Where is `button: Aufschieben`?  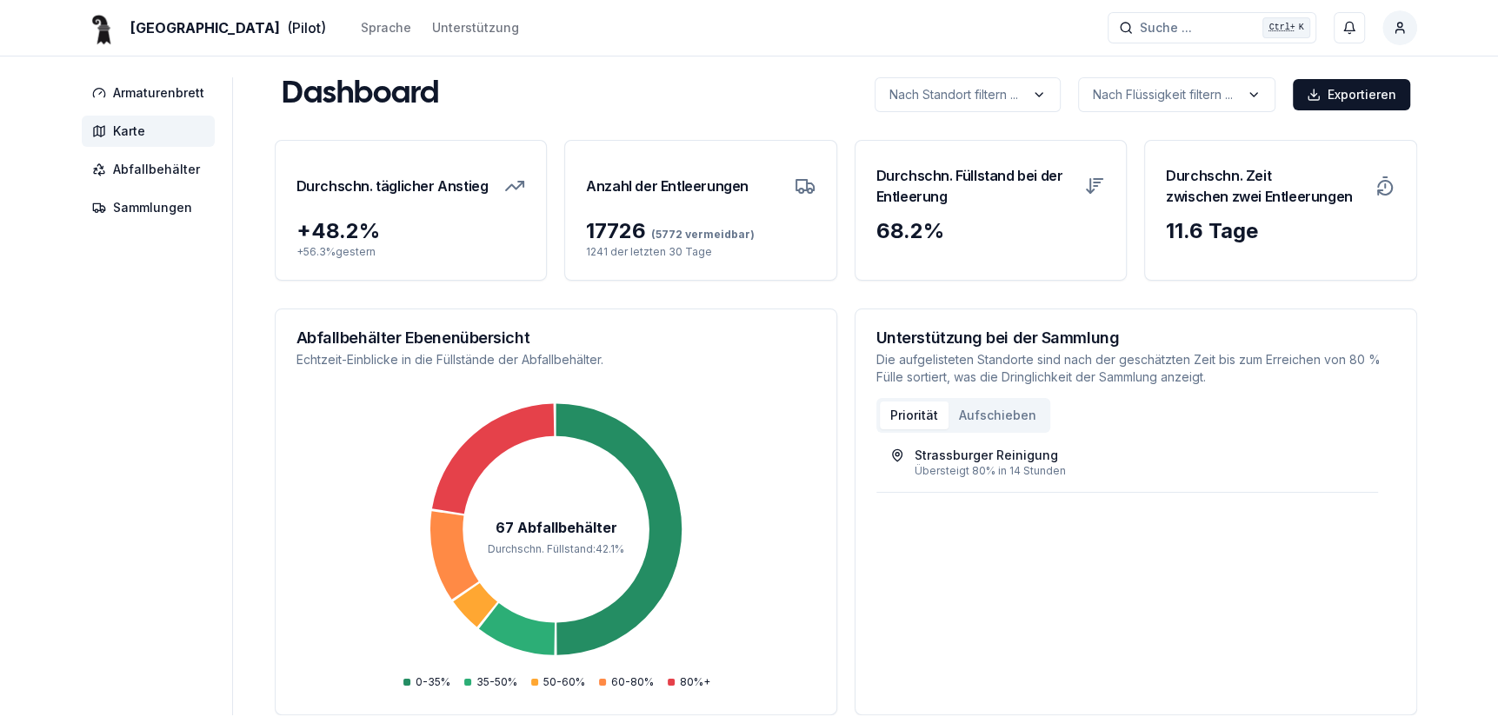 button: Aufschieben is located at coordinates (997, 416).